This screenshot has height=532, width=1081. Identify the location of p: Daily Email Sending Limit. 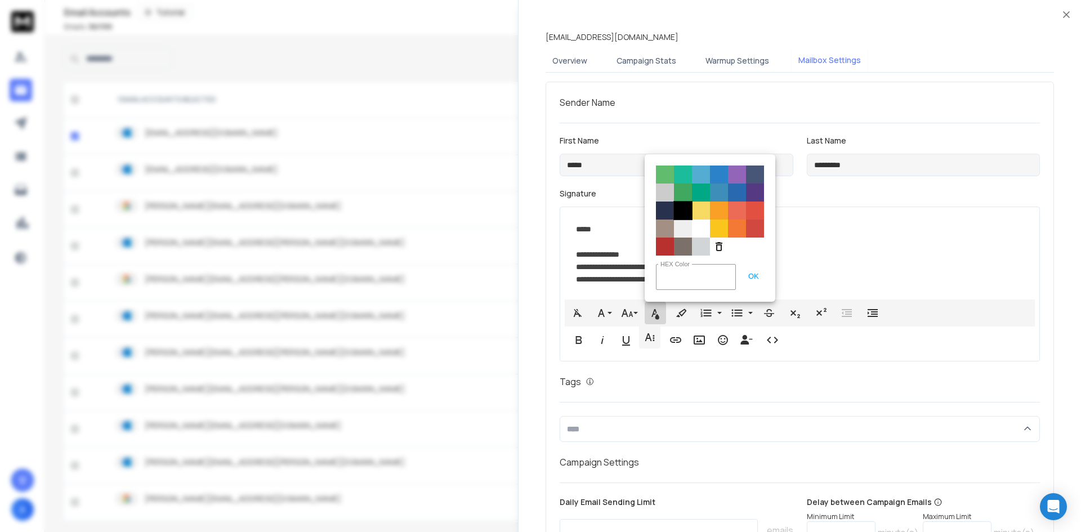
(676, 504).